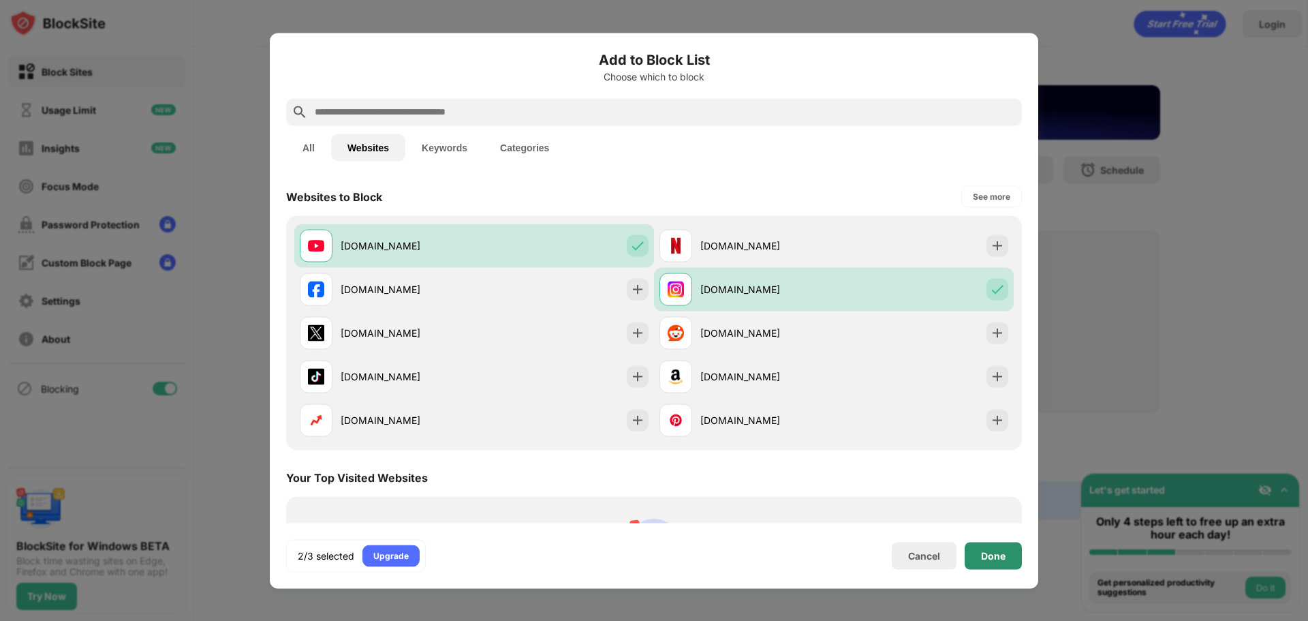 The image size is (1308, 621). I want to click on div: 2/3 selected, so click(326, 555).